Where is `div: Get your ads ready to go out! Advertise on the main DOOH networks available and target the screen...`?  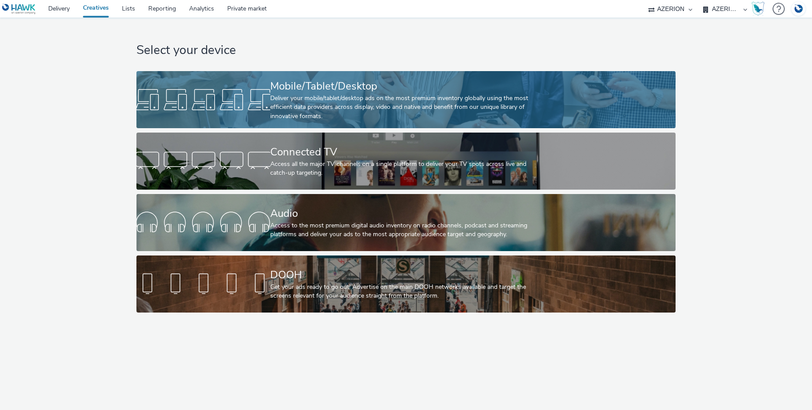 div: Get your ads ready to go out! Advertise on the main DOOH networks available and target the screen... is located at coordinates (404, 291).